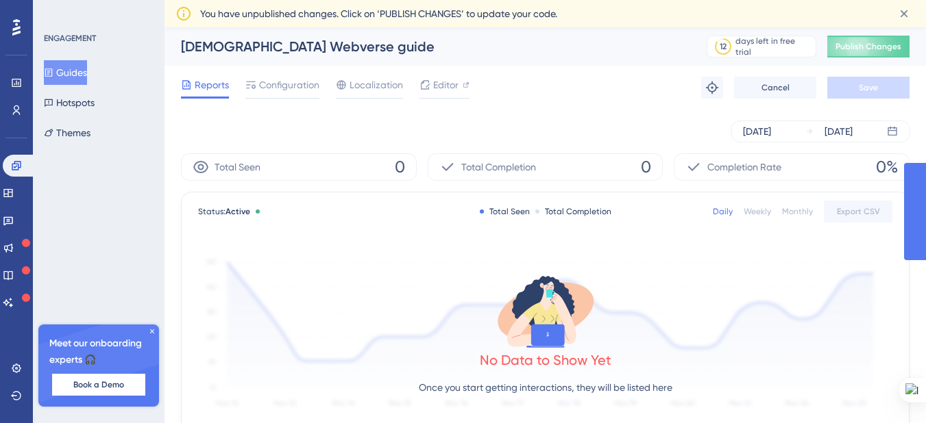 The width and height of the screenshot is (926, 423). What do you see at coordinates (868, 47) in the screenshot?
I see `span: Publish Changes` at bounding box center [868, 47].